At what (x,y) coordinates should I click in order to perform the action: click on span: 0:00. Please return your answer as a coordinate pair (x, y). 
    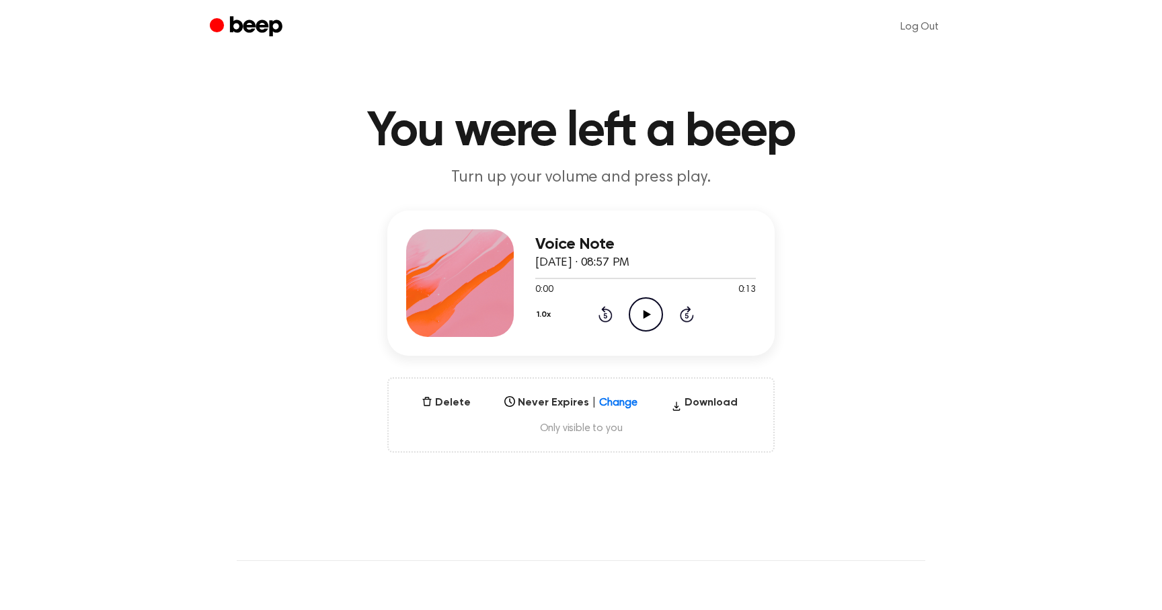
    Looking at the image, I should click on (544, 290).